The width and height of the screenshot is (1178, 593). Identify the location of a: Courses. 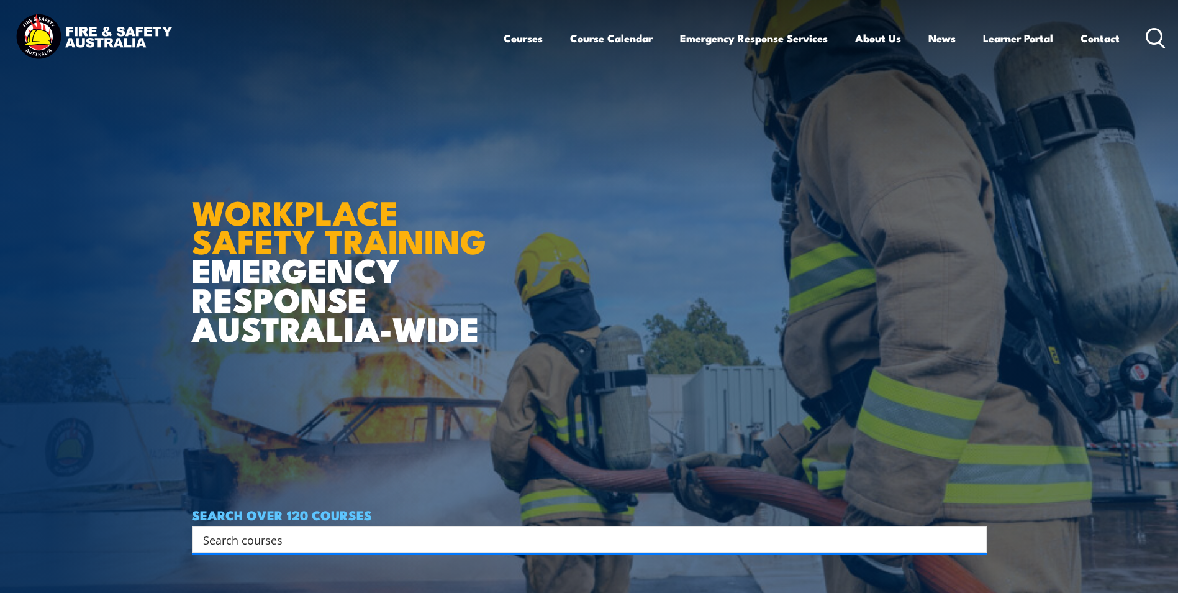
(523, 38).